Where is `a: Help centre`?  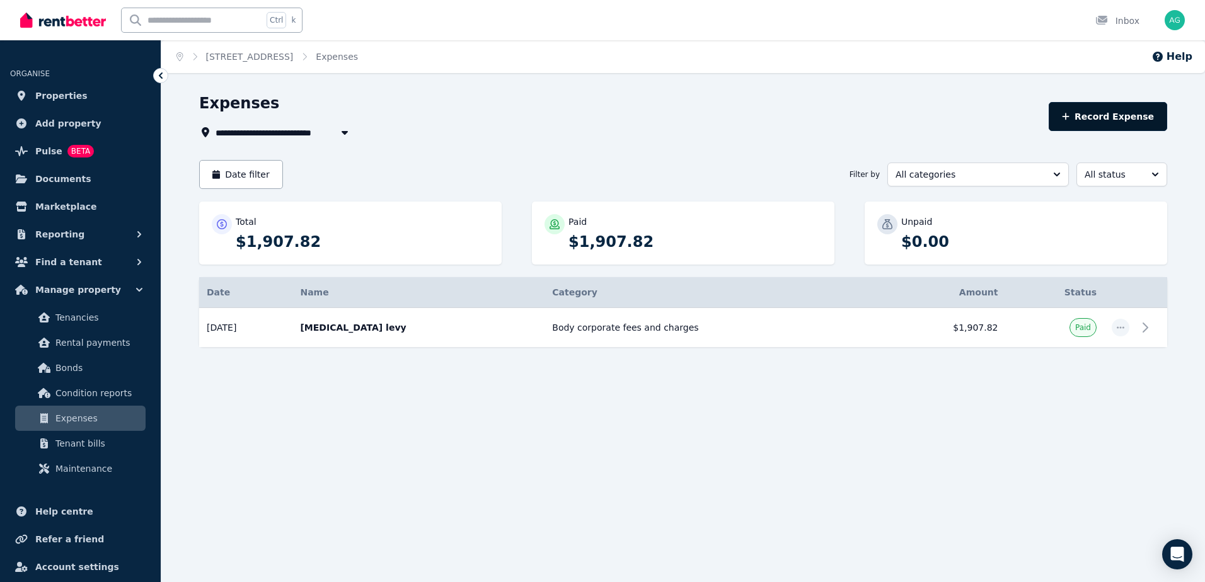
a: Help centre is located at coordinates (80, 512).